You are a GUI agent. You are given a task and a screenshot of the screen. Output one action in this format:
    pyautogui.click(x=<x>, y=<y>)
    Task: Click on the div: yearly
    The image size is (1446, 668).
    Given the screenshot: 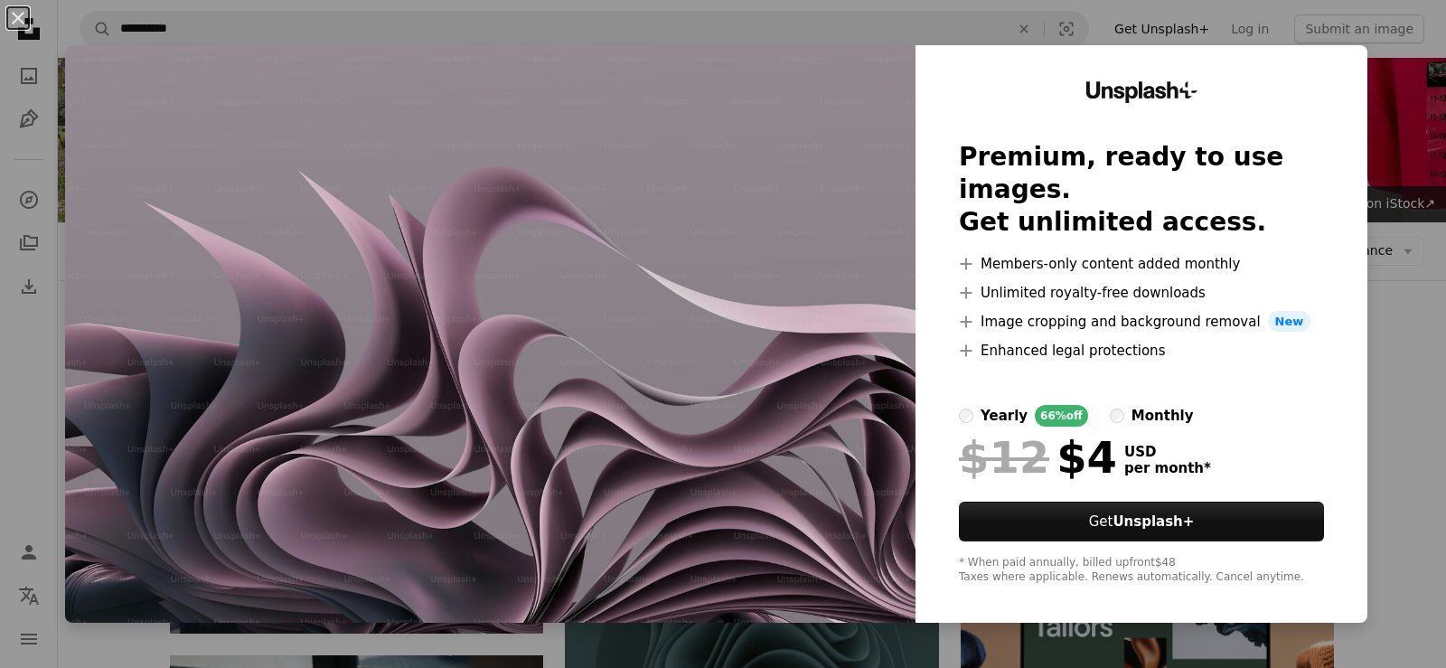 What is the action you would take?
    pyautogui.click(x=1004, y=416)
    